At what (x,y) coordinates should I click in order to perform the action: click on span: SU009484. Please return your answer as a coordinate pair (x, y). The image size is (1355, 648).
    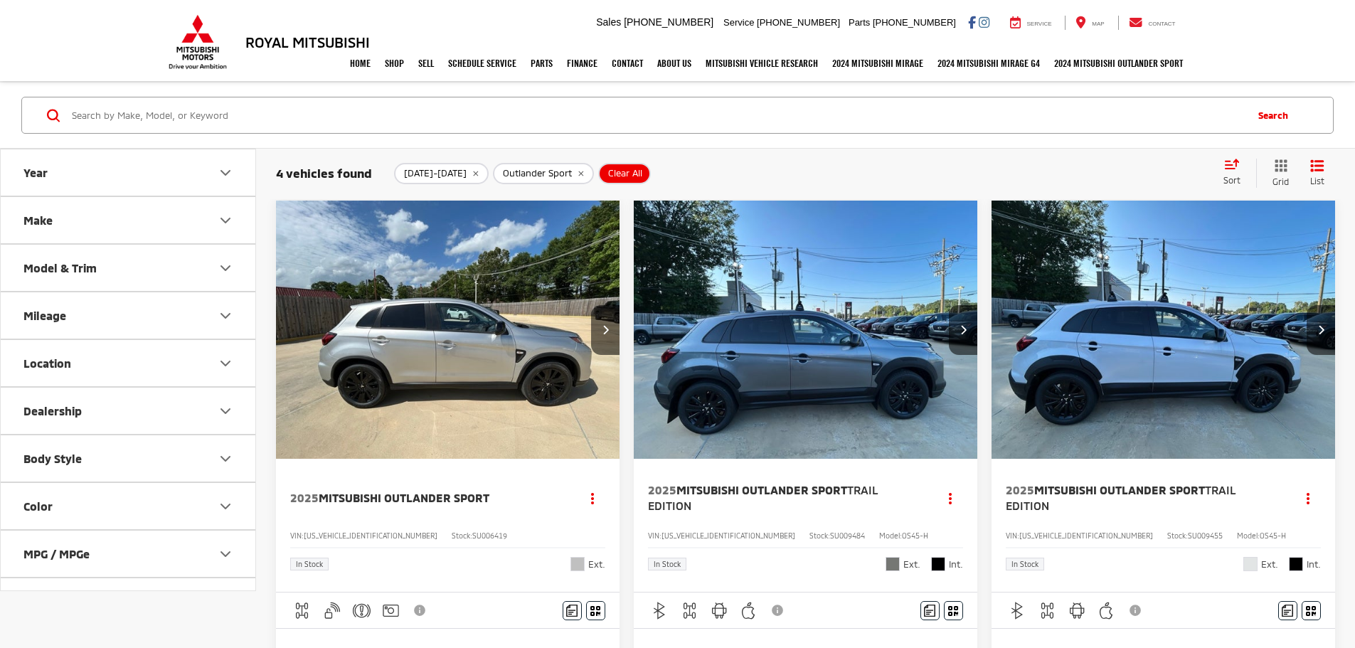
    Looking at the image, I should click on (847, 536).